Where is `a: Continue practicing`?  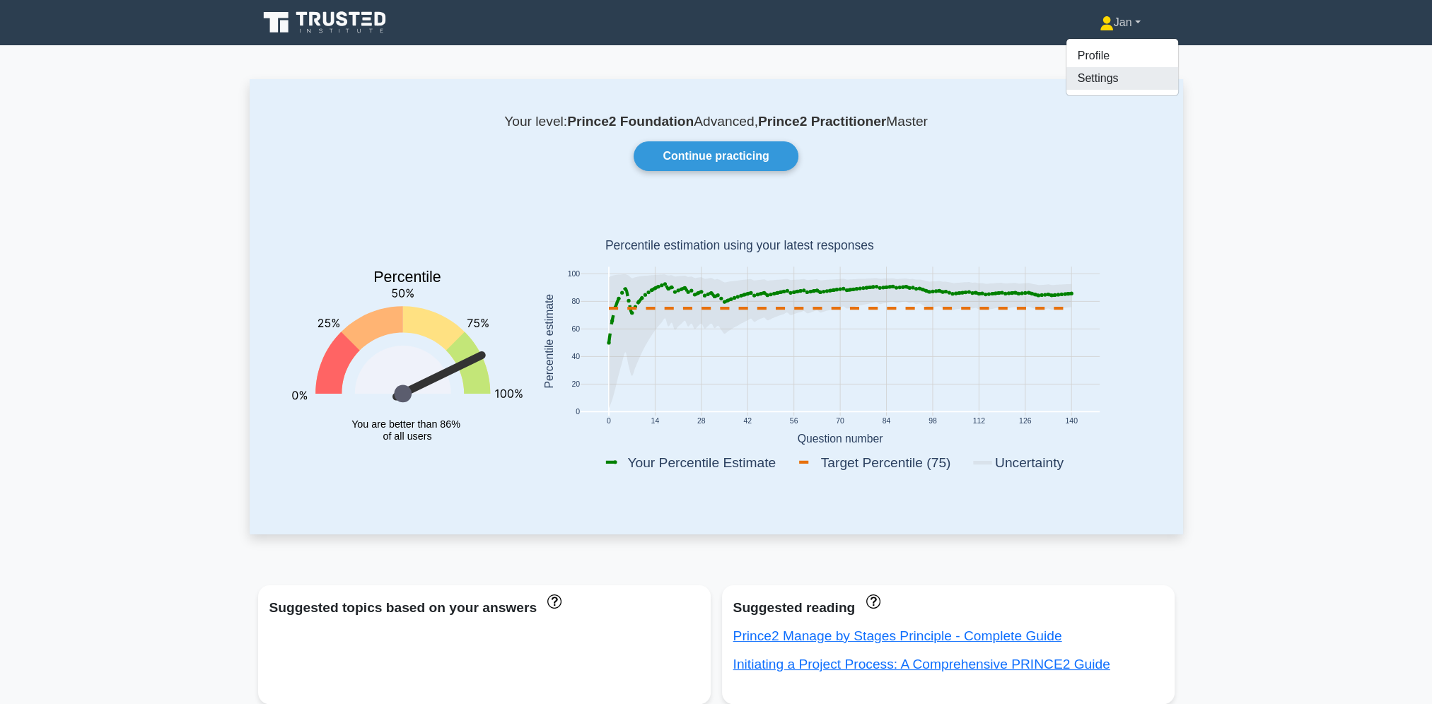 a: Continue practicing is located at coordinates (715, 156).